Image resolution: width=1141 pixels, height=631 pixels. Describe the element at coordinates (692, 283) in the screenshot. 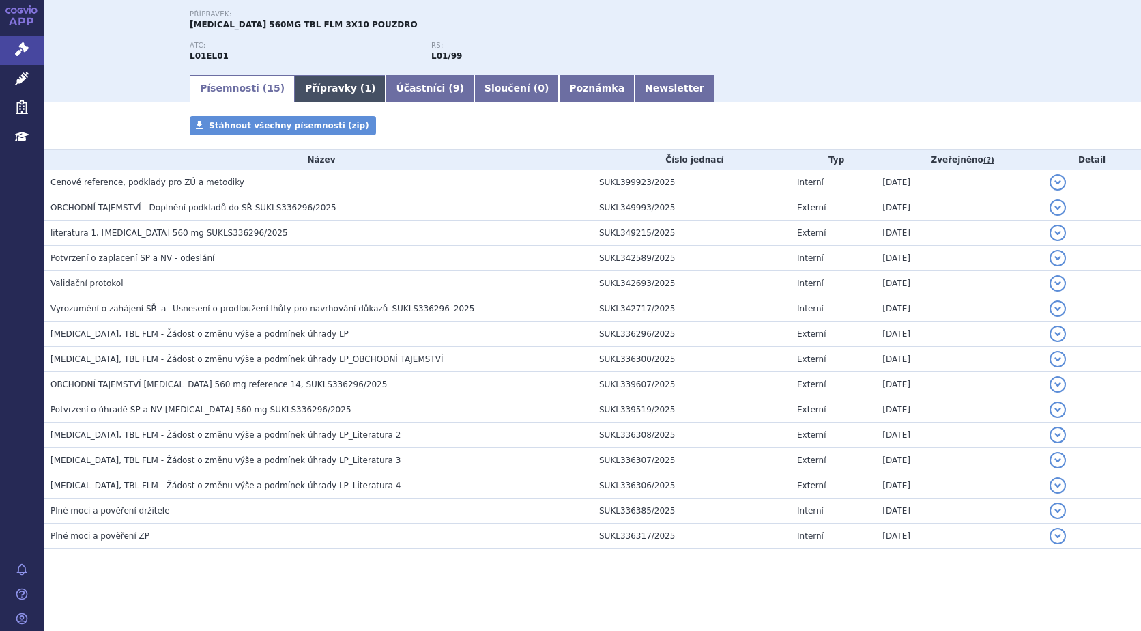

I see `td: SUKL342693/2025` at that location.